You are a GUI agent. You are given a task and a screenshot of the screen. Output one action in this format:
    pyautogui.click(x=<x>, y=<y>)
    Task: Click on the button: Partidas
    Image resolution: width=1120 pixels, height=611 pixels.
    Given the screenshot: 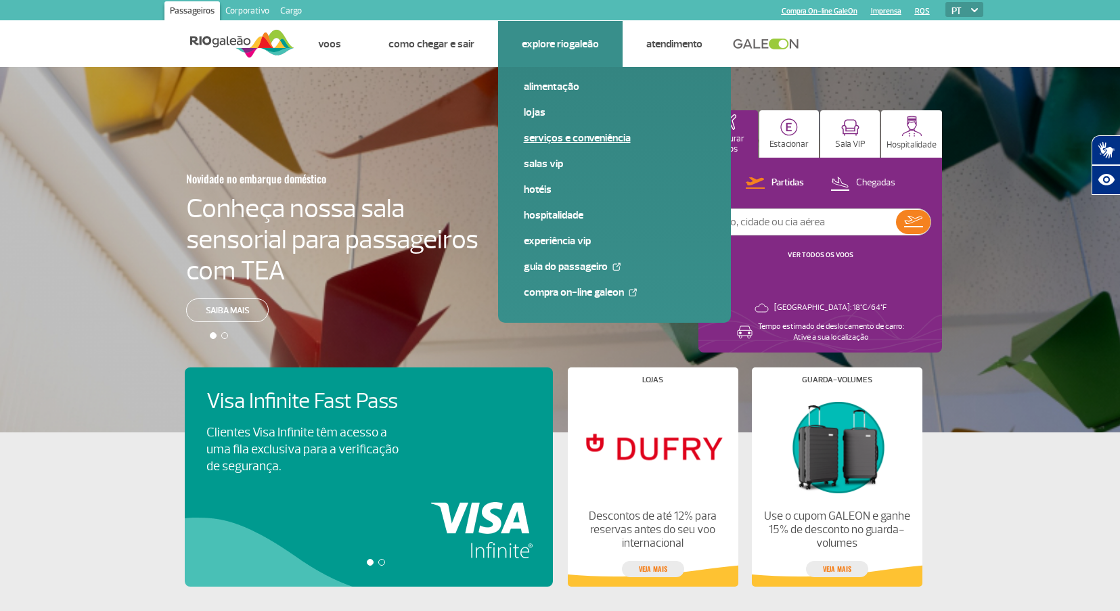 What is the action you would take?
    pyautogui.click(x=775, y=183)
    